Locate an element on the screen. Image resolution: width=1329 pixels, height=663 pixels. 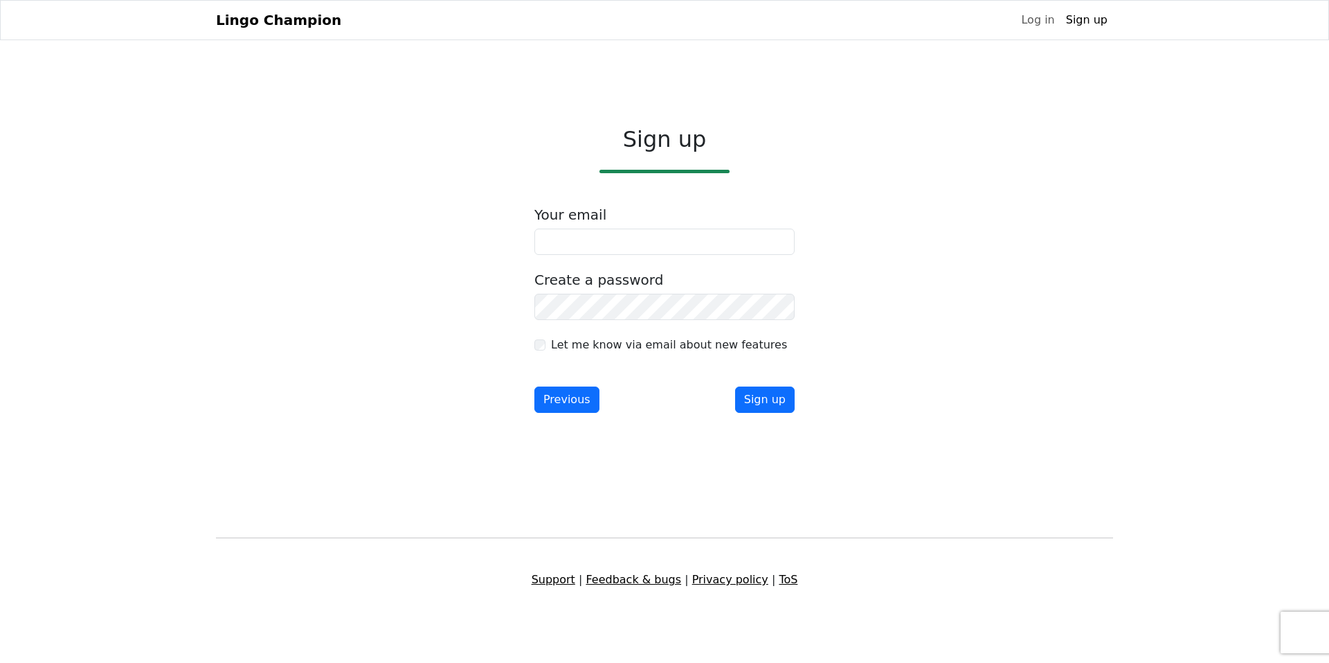
a: Log in is located at coordinates (1038, 20).